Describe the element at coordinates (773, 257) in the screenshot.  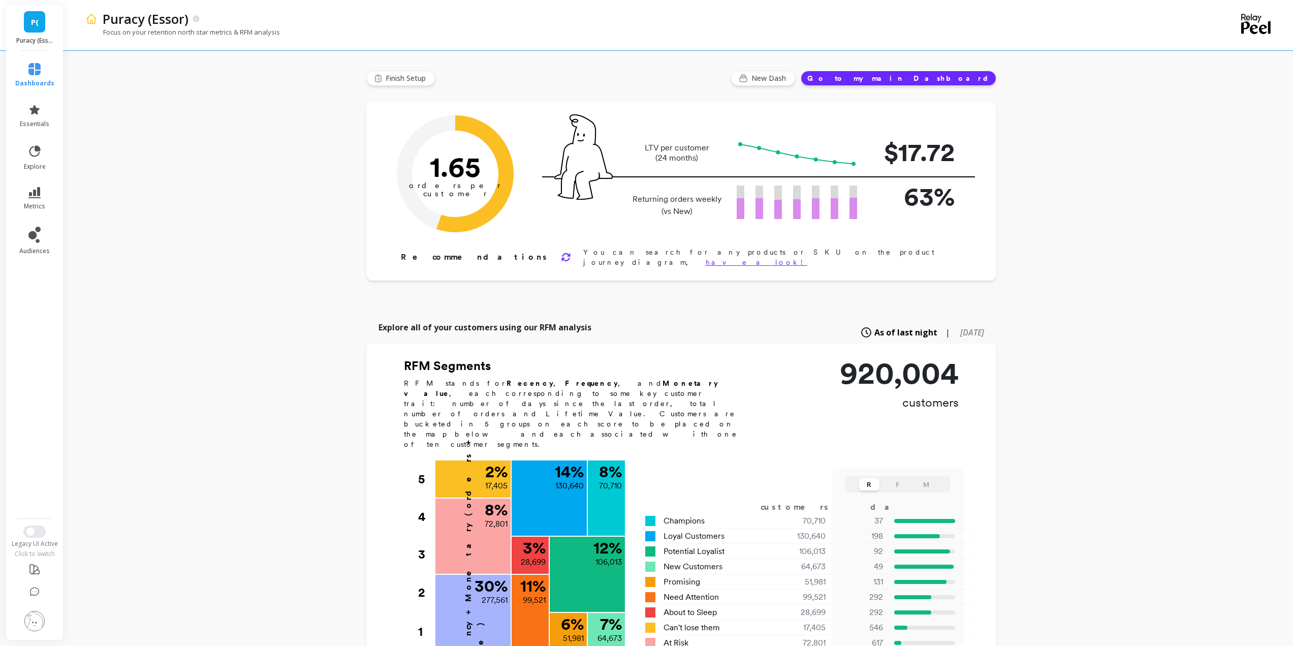
I see `p: You can search for any products or SKU on the product journey diagram,` at that location.